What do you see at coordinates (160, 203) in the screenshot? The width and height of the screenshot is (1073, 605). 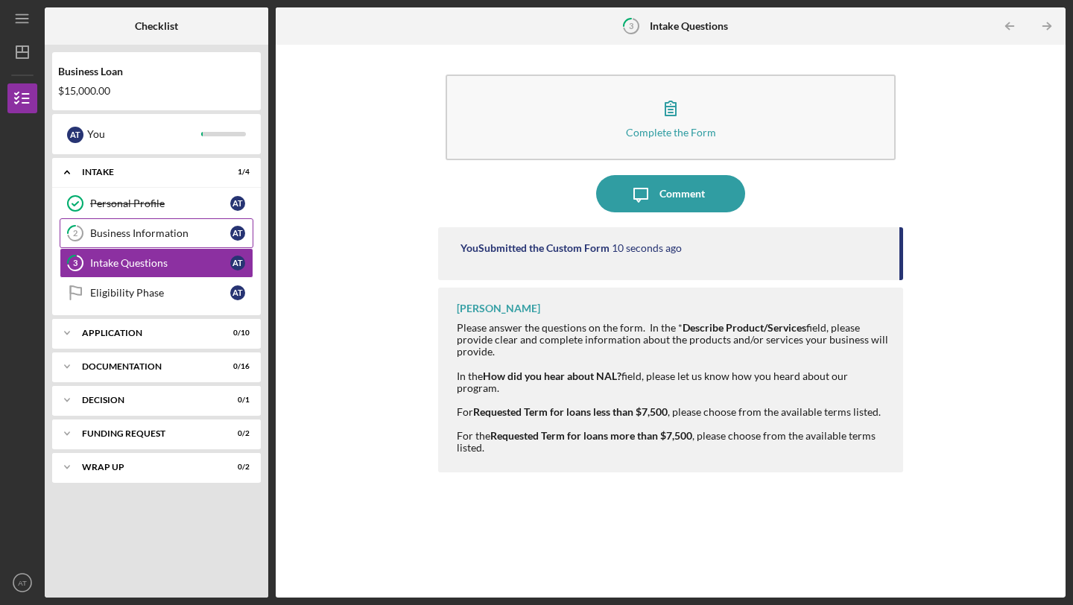 I see `div: Personal Profile` at bounding box center [160, 203].